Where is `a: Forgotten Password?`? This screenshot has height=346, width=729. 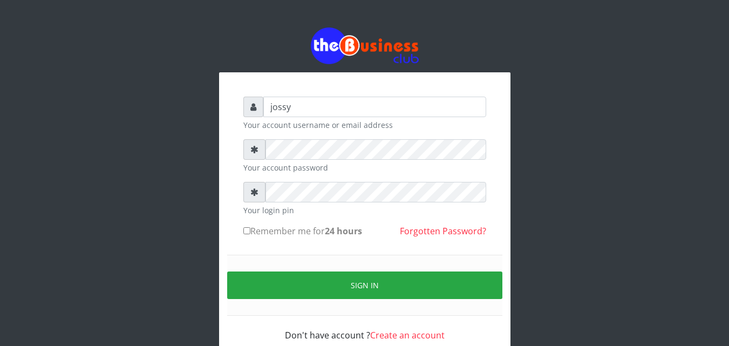 a: Forgotten Password? is located at coordinates (443, 231).